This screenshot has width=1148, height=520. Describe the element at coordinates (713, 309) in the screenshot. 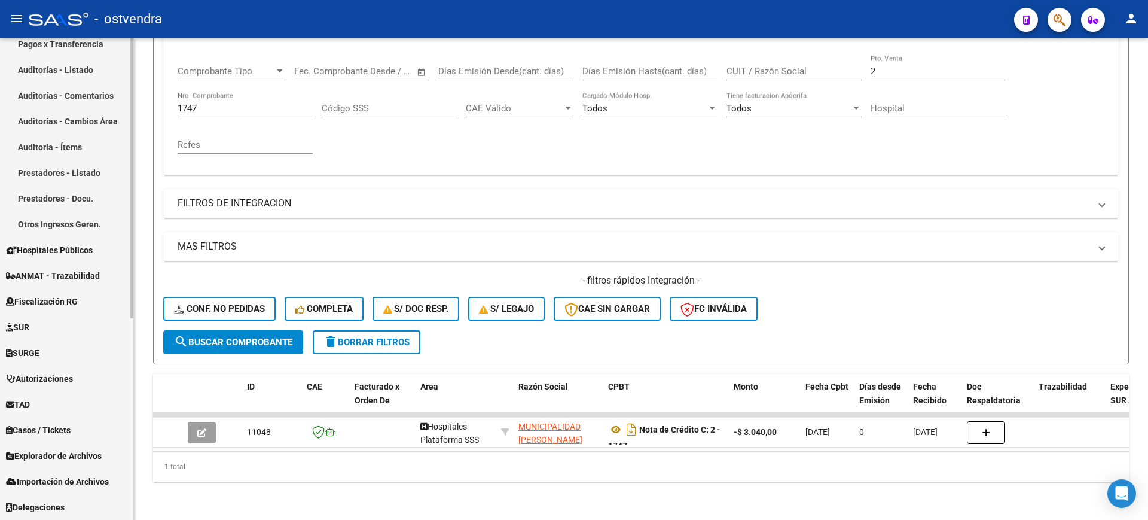

I see `button: FC Inválida` at that location.